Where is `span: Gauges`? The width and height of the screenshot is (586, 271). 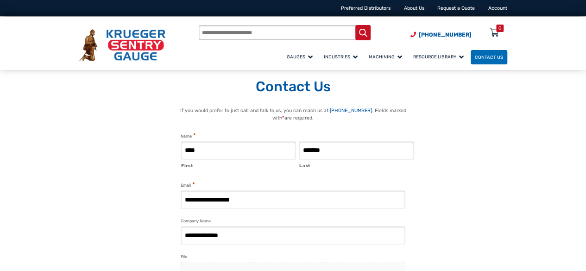 span: Gauges is located at coordinates (300, 57).